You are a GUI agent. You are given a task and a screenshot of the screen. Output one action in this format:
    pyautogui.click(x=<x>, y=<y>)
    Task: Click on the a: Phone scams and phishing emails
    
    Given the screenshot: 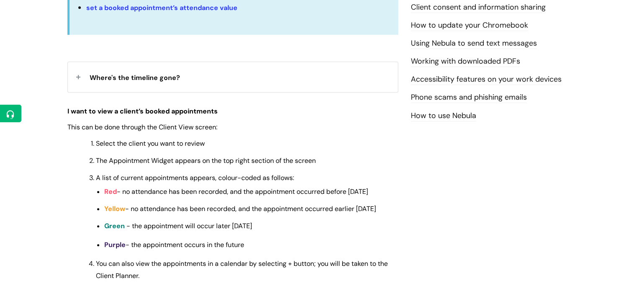 What is the action you would take?
    pyautogui.click(x=469, y=98)
    